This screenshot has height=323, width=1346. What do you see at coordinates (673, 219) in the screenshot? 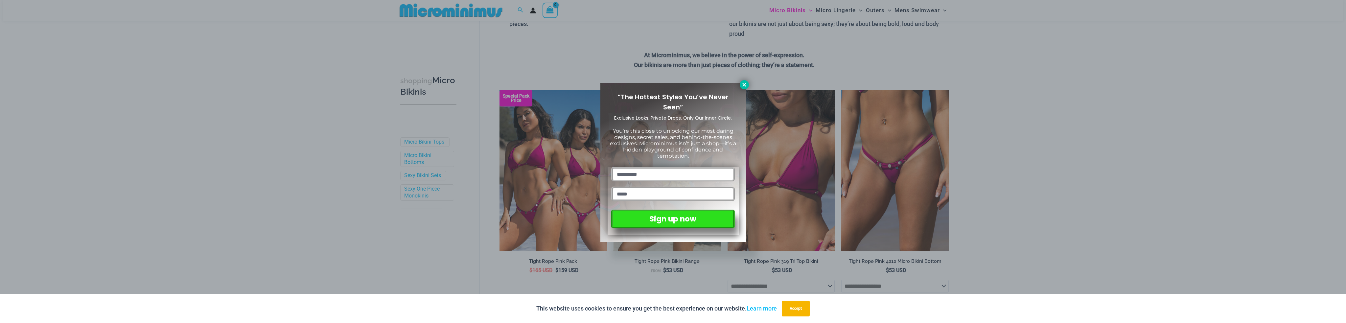
I see `button: Sign up now` at bounding box center [673, 219].